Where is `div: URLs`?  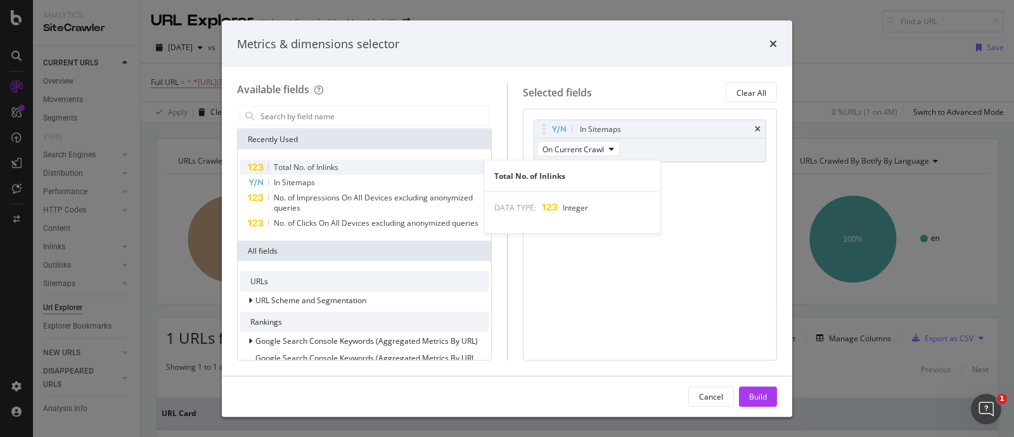
div: URLs is located at coordinates (364, 281).